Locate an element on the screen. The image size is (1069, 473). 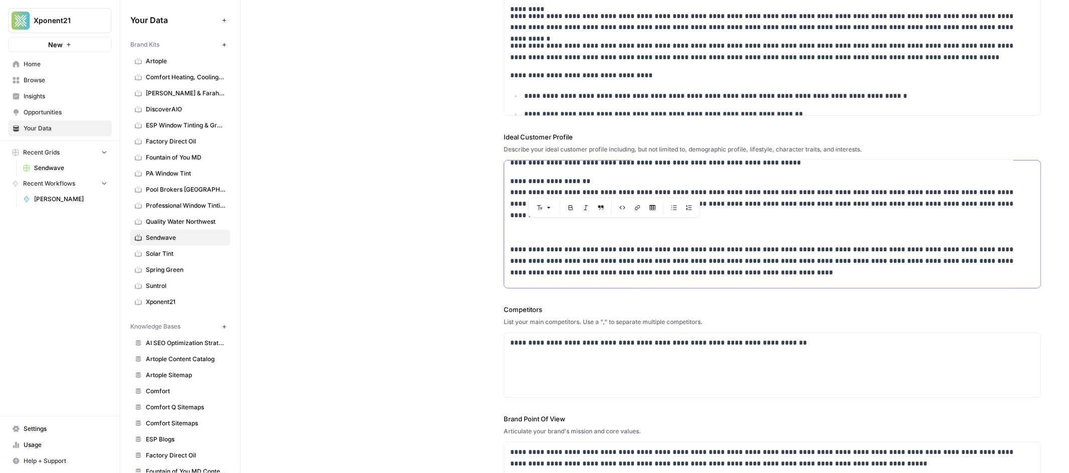
a: Comfort Heating, Cooling, Electrical & Plumbing is located at coordinates (180, 77).